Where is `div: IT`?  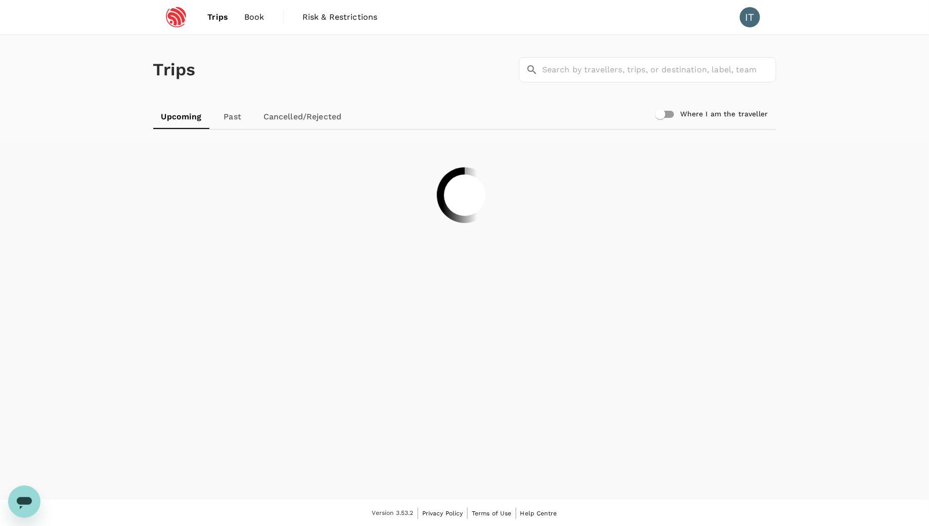 div: IT is located at coordinates (750, 17).